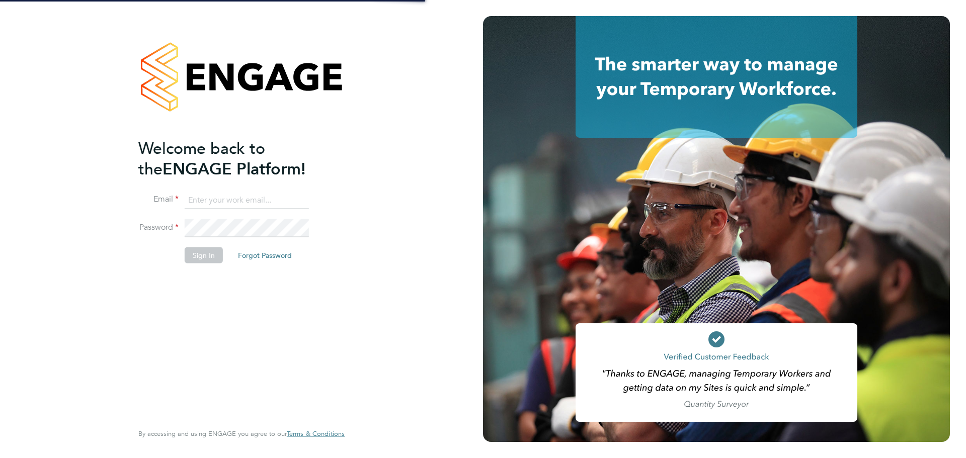 The width and height of the screenshot is (966, 458). I want to click on span: Welcome back to the, so click(202, 158).